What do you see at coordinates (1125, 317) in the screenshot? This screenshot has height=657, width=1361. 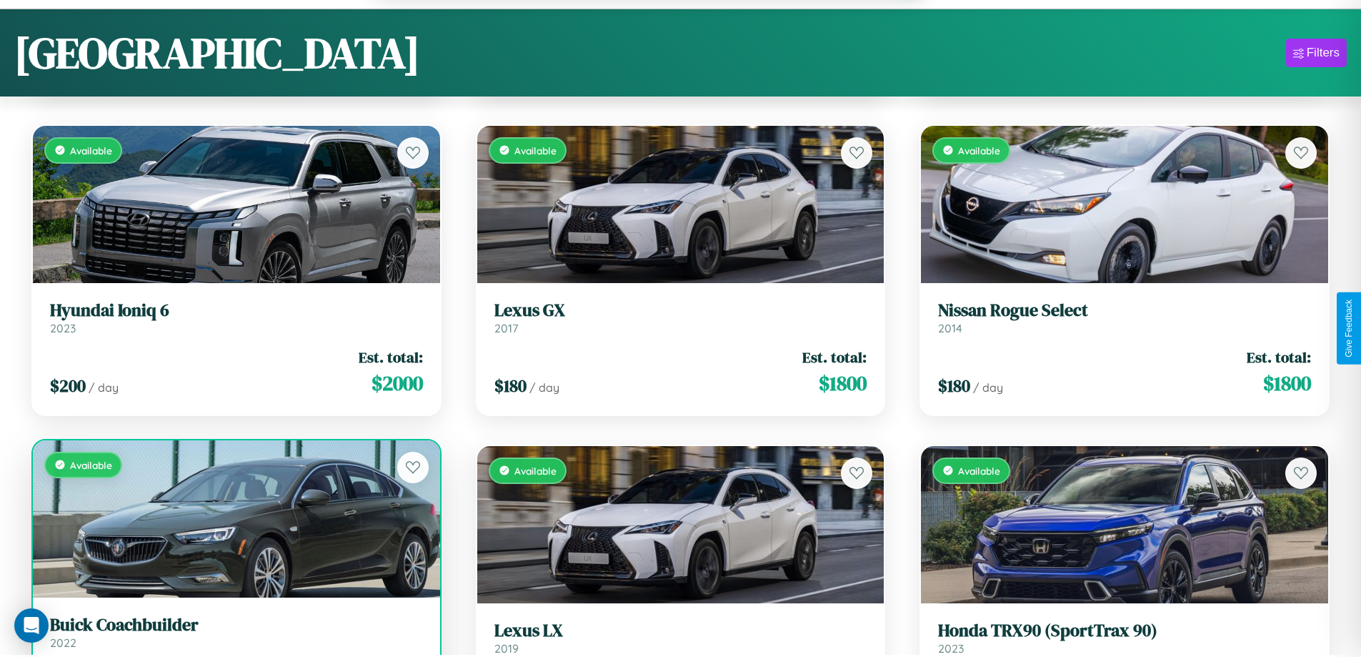 I see `a: Nissan Rogue Select2014` at bounding box center [1125, 317].